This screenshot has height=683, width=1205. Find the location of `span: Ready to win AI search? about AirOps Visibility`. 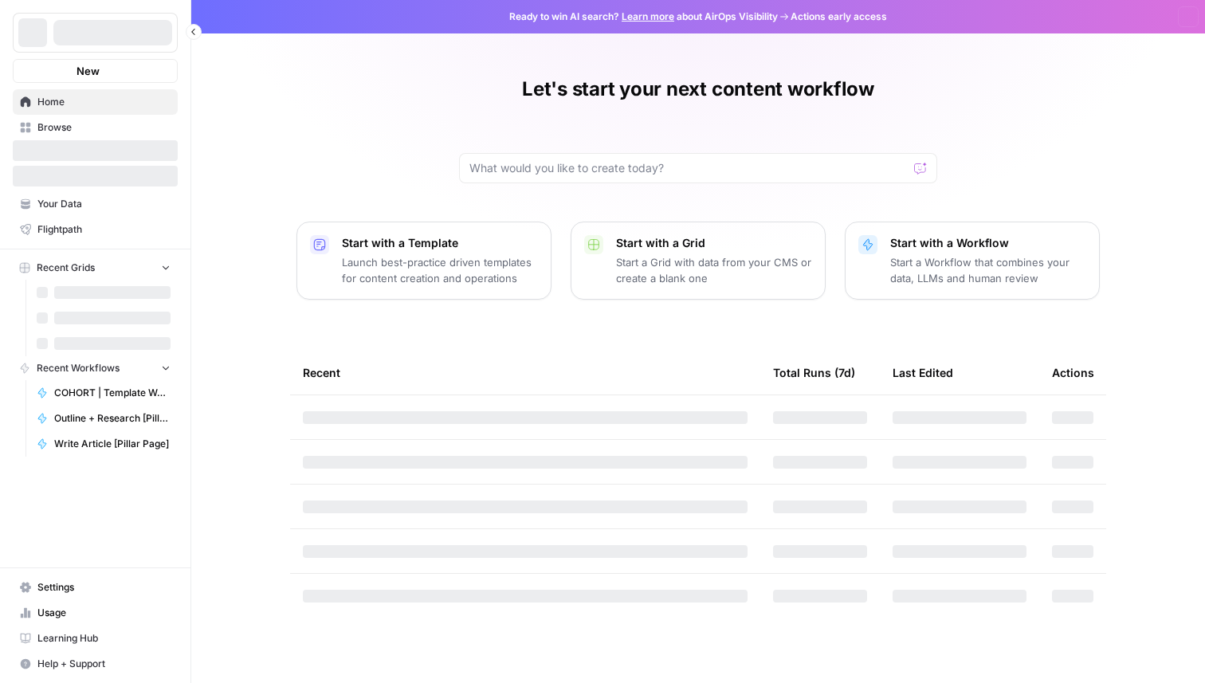

span: Ready to win AI search? about AirOps Visibility is located at coordinates (643, 17).